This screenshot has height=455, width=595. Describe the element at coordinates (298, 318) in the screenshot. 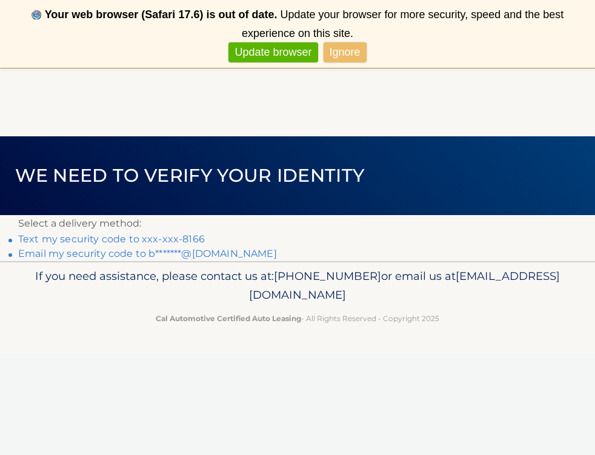

I see `p: - All Rights Reserved - Copyright 2025` at that location.